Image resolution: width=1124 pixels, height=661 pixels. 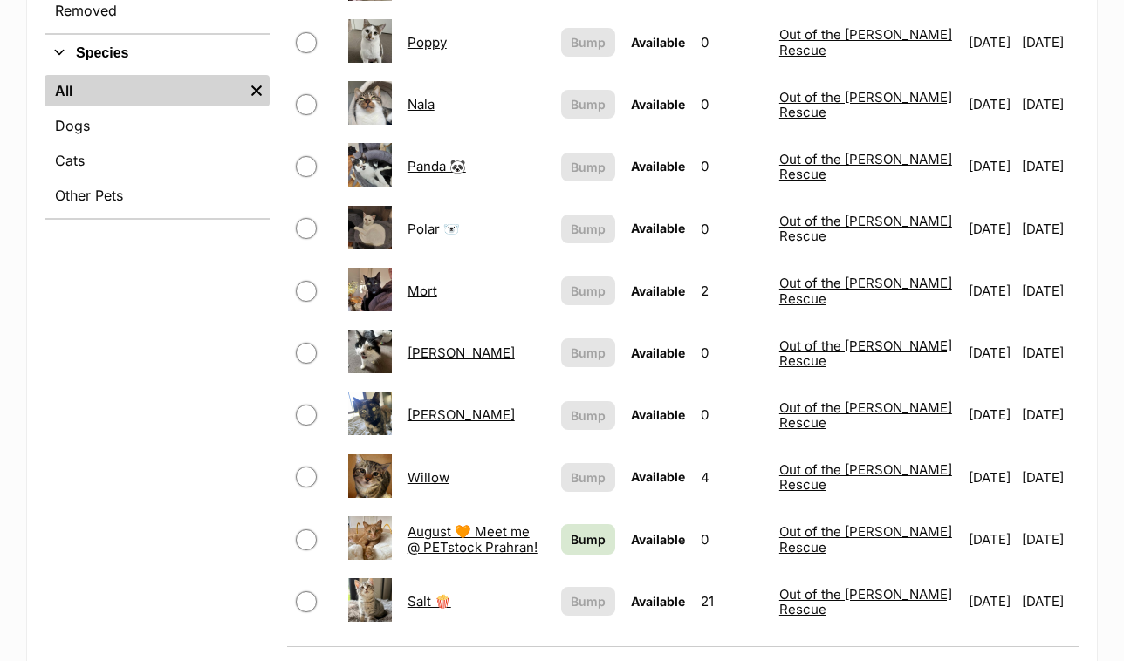 I want to click on a: Mort, so click(x=422, y=290).